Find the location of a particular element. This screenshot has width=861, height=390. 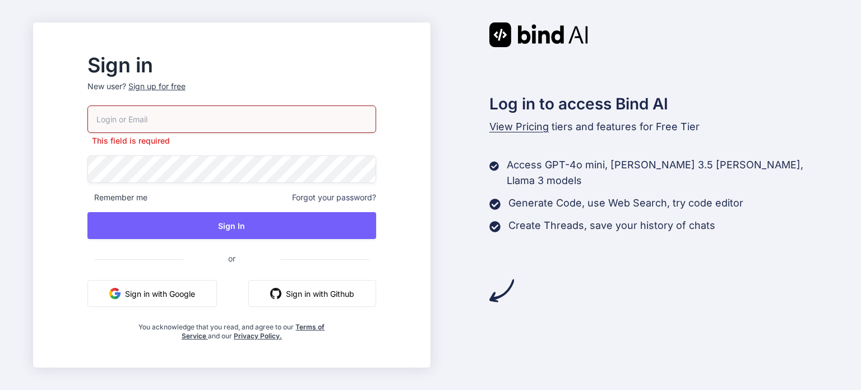

button: Sign In is located at coordinates (232, 225).